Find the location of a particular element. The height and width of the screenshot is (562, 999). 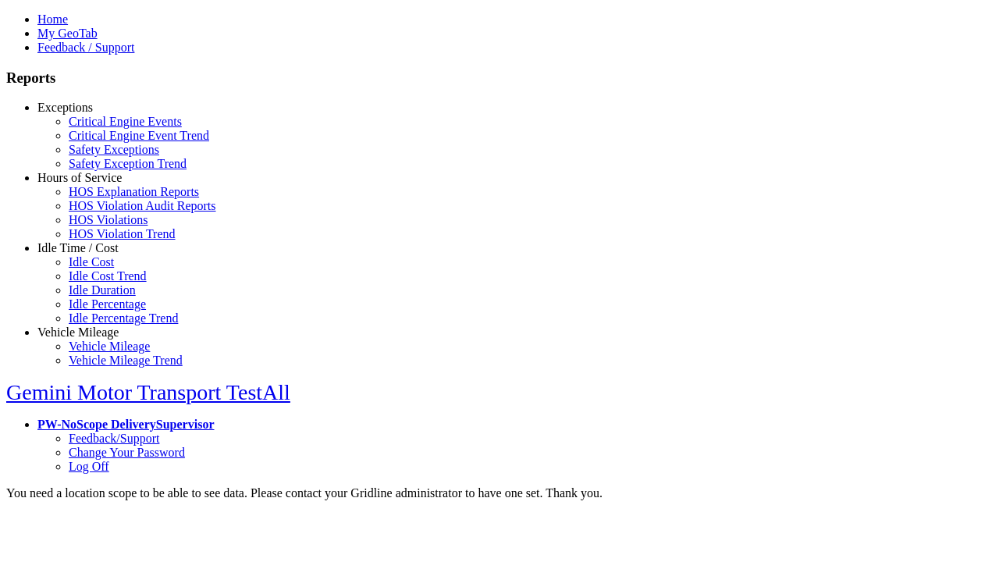

a: PW-NoScope DeliverySupervisor is located at coordinates (126, 424).